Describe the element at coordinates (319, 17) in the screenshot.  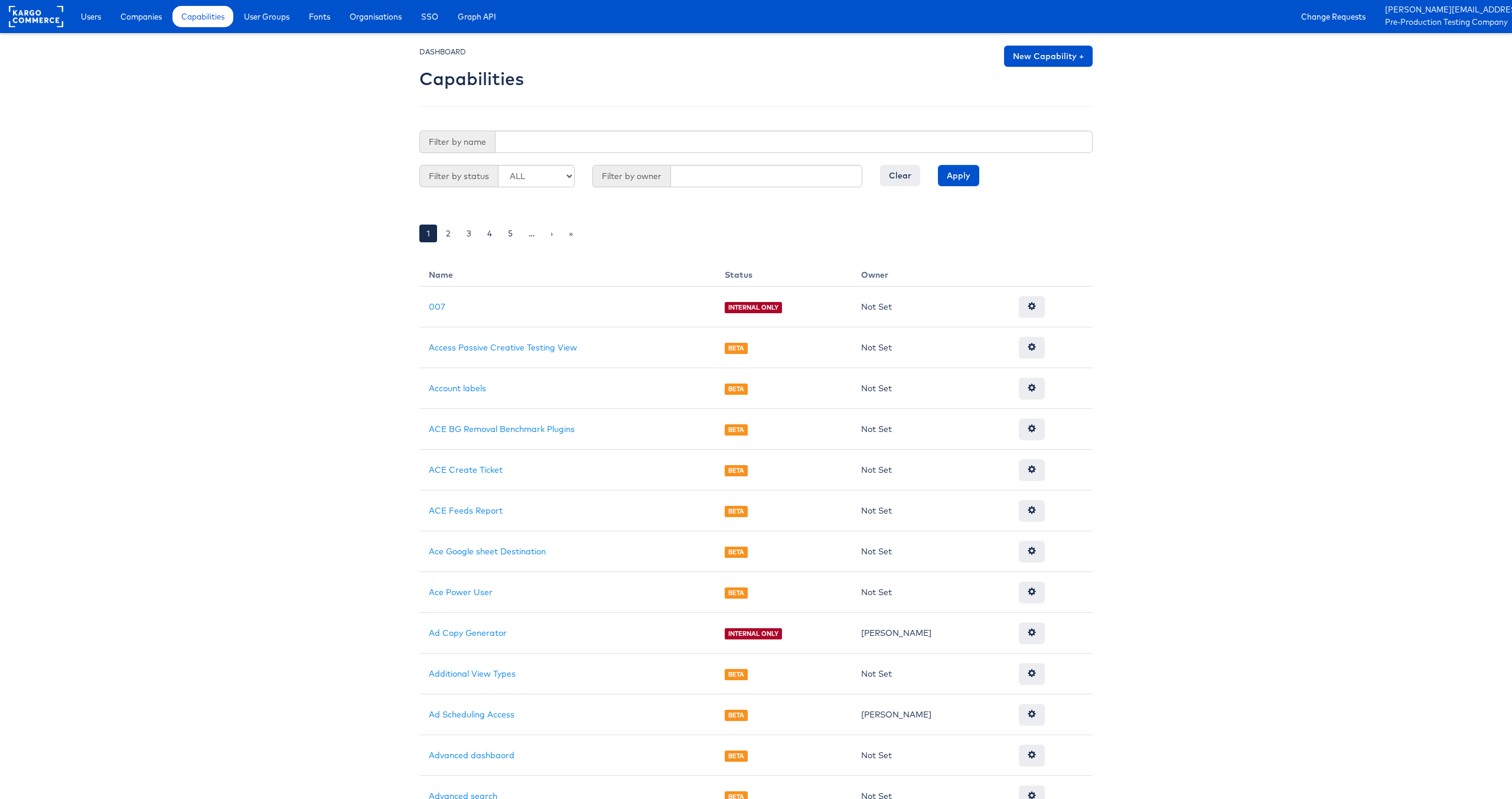
I see `a: Fonts` at that location.